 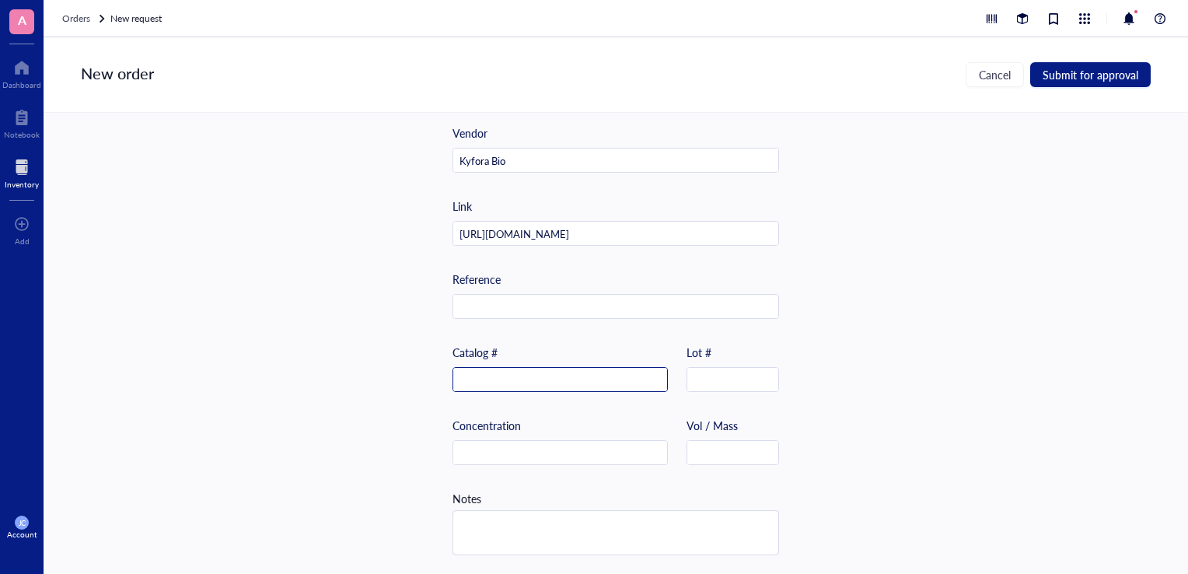 I want to click on a: New request, so click(x=138, y=19).